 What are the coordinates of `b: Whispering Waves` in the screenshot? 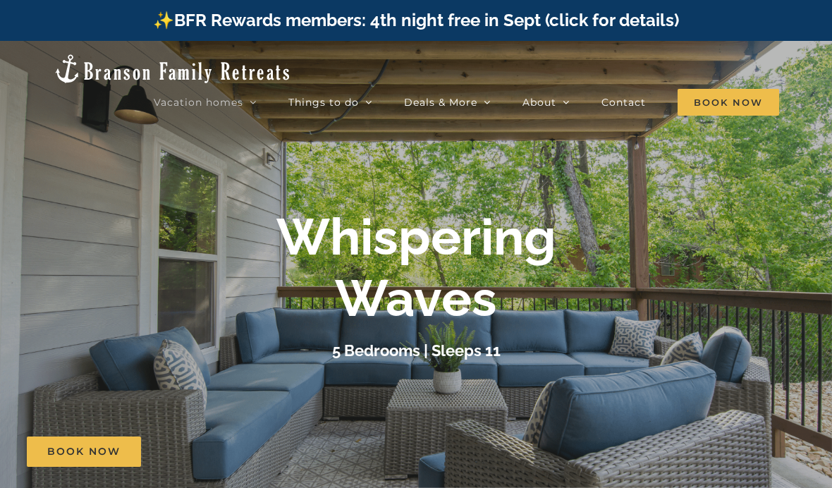 It's located at (416, 267).